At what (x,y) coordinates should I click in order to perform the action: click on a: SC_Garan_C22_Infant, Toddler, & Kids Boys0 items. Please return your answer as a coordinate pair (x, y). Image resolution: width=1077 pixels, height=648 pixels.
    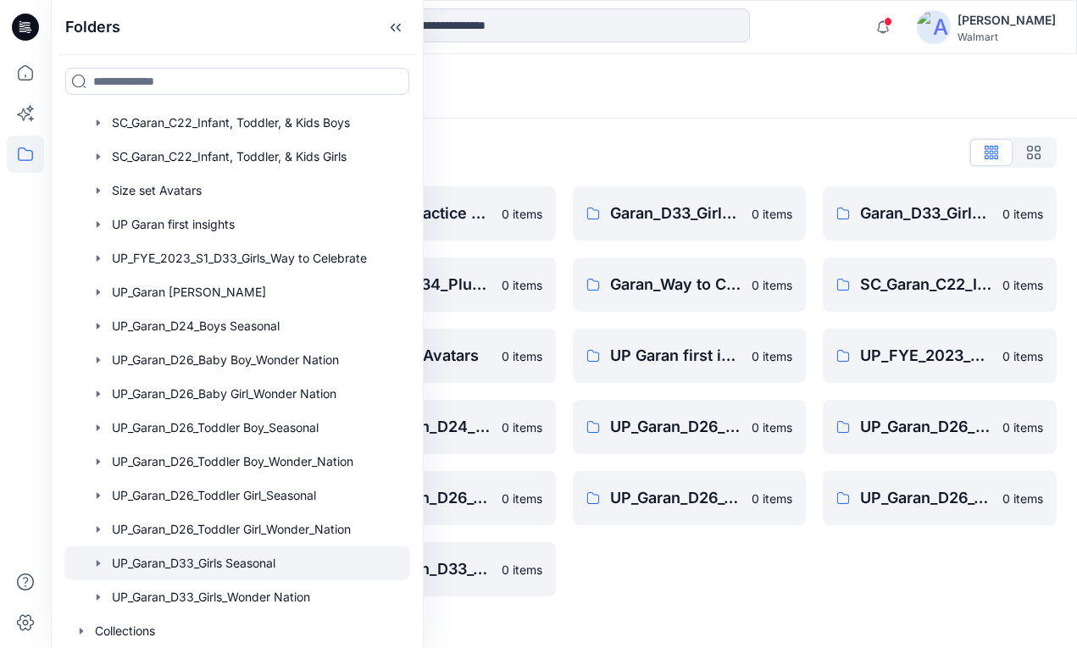
    Looking at the image, I should click on (940, 285).